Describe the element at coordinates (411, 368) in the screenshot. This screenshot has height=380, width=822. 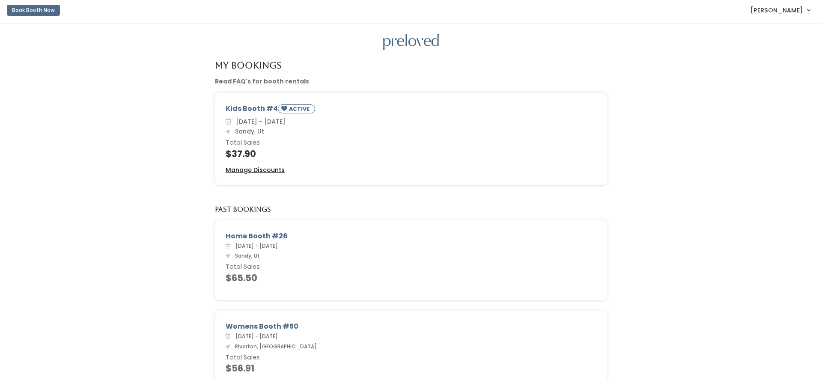
I see `h4: $56.91` at that location.